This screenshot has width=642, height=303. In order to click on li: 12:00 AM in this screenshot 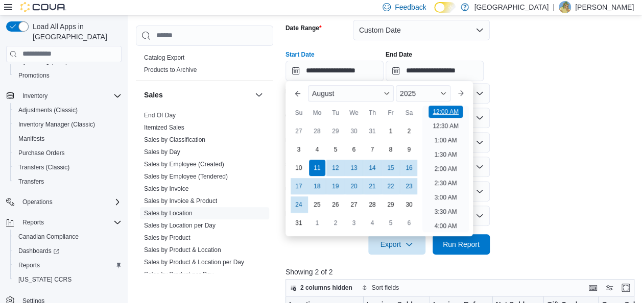, I will do `click(446, 112)`.